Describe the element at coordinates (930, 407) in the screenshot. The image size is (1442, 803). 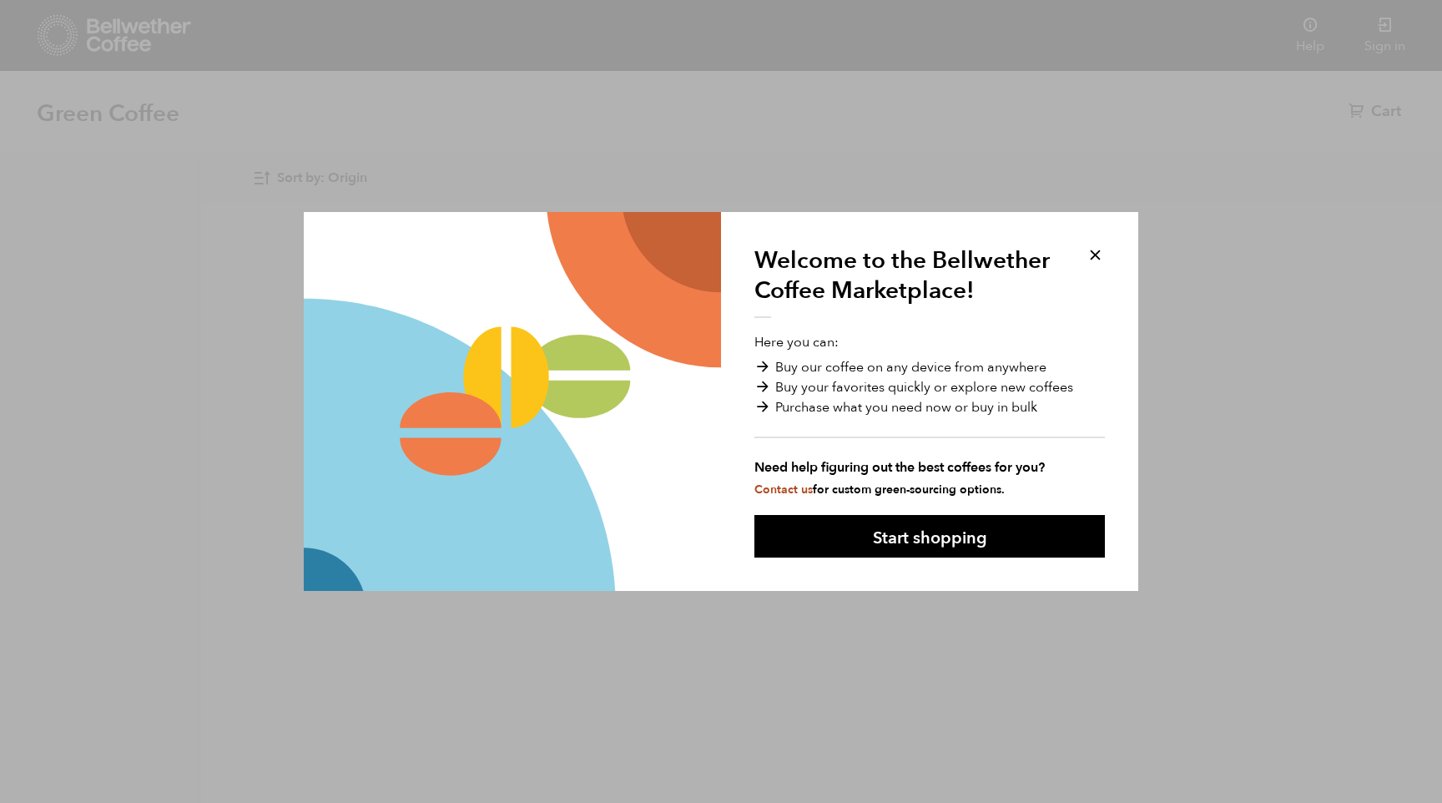
I see `li: Purchase what you need now or buy in bulk` at that location.